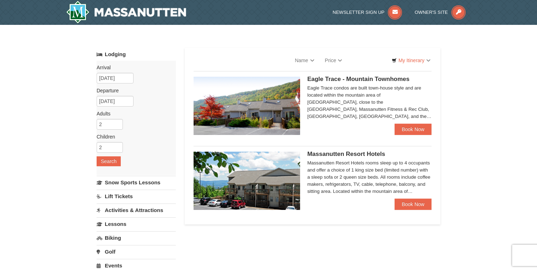  Describe the element at coordinates (247, 106) in the screenshot. I see `img: 19218983-1-9b289e55.jpg` at that location.